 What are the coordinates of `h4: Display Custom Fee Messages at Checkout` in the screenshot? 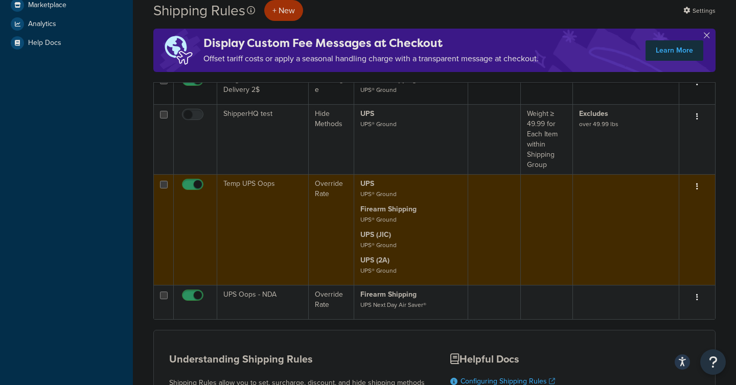 It's located at (371, 43).